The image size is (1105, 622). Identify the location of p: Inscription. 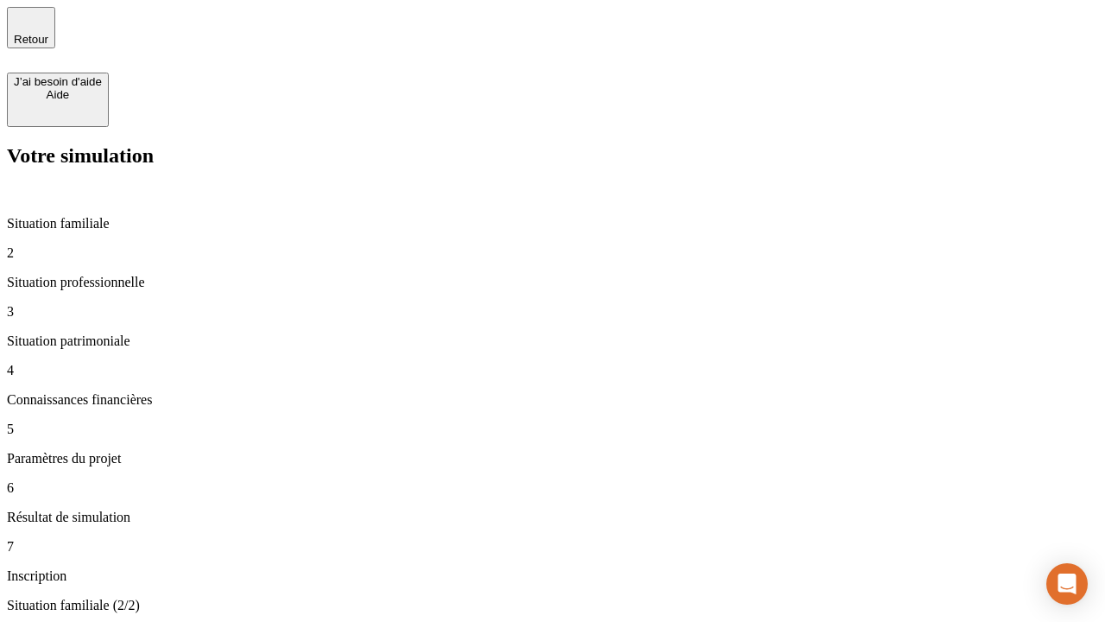
(553, 576).